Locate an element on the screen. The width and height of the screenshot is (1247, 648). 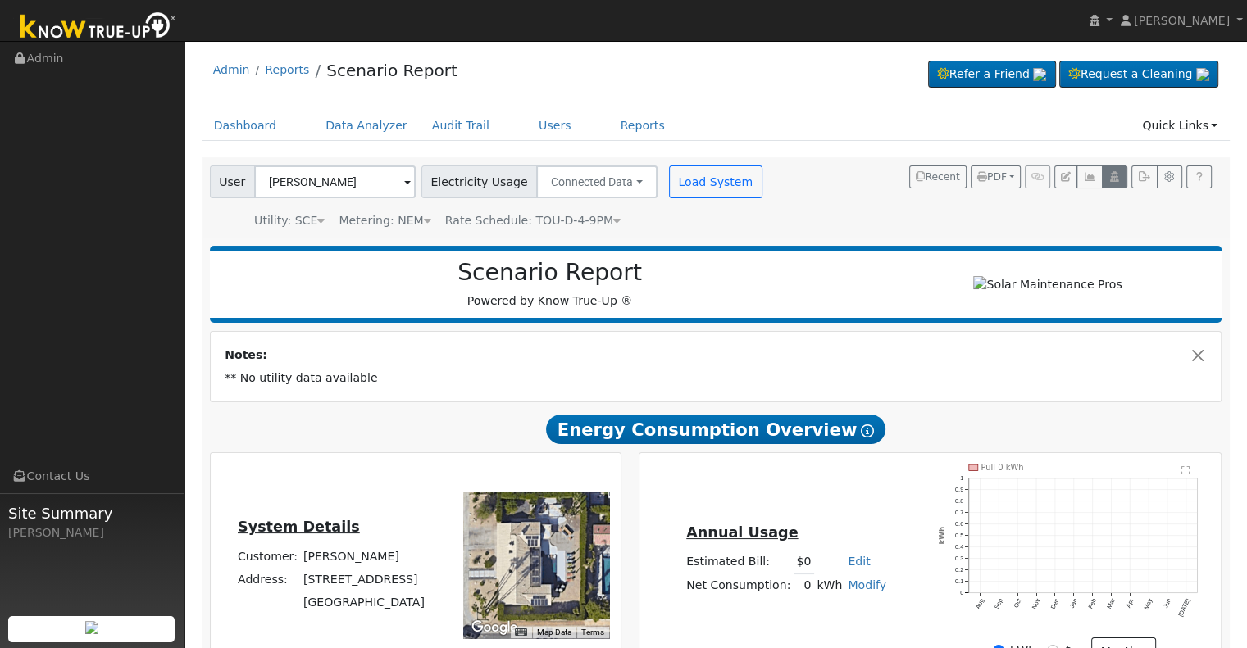
div: Utility: SCE is located at coordinates (289, 220).